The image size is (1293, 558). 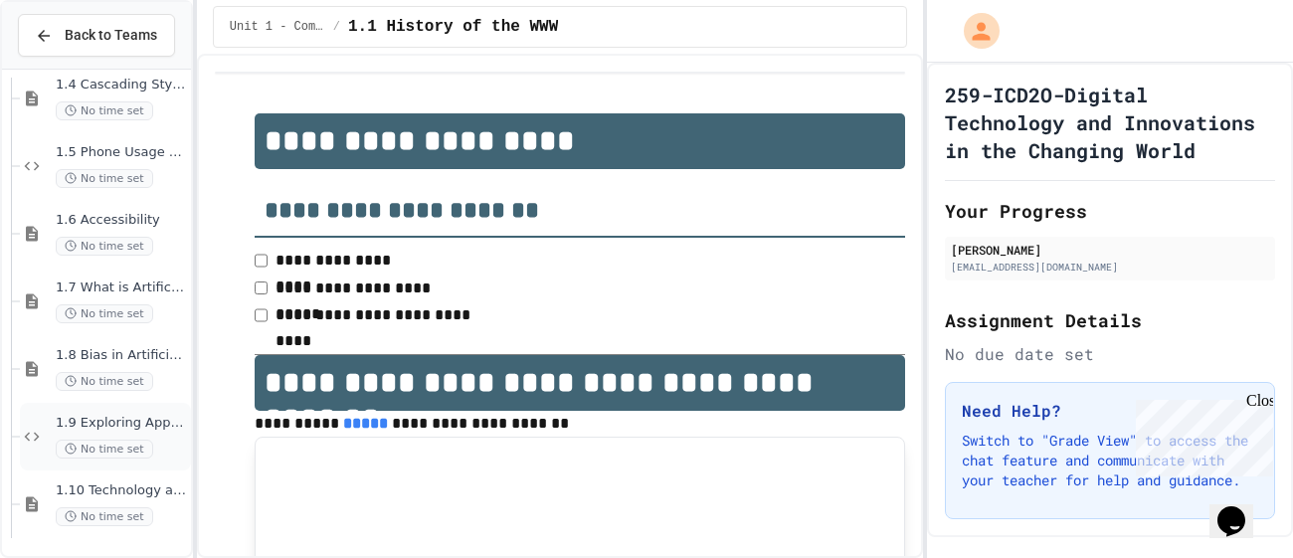 I want to click on div: Chat with us now!Close, so click(x=73, y=67).